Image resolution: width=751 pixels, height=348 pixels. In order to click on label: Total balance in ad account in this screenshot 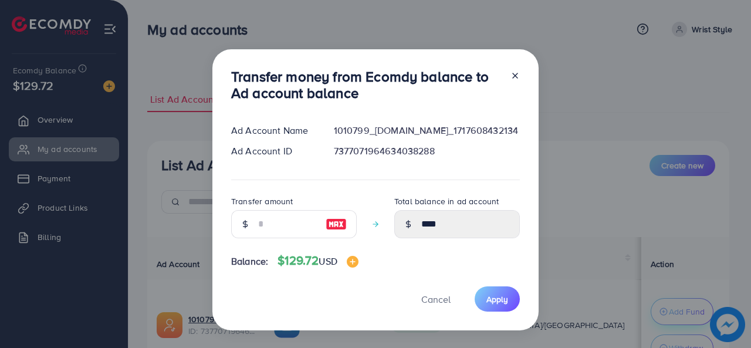, I will do `click(447, 201)`.